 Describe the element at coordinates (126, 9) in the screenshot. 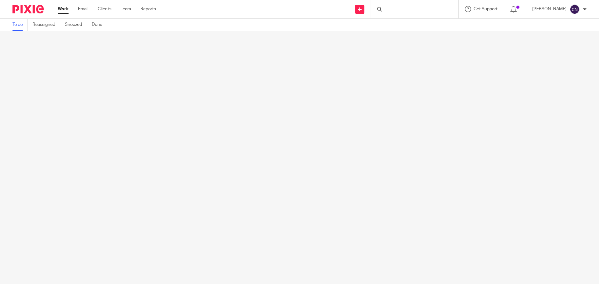

I see `a: Team` at that location.